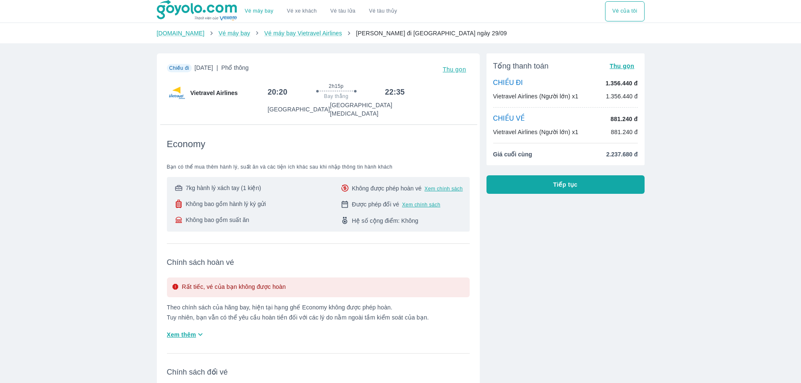 Image resolution: width=801 pixels, height=383 pixels. Describe the element at coordinates (318, 372) in the screenshot. I see `span: Chính sách đổi vé` at that location.